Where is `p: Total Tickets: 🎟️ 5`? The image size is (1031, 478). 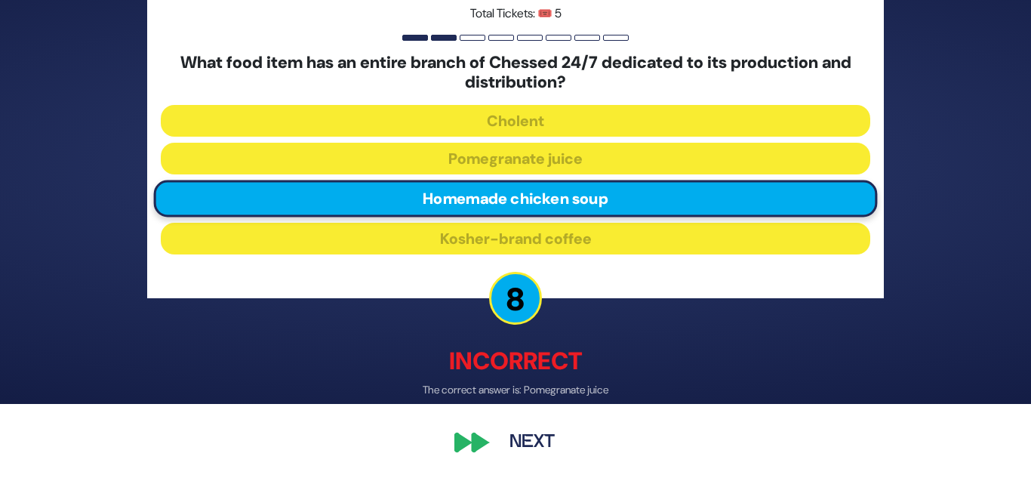
p: Total Tickets: 🎟️ 5 is located at coordinates (515, 14).